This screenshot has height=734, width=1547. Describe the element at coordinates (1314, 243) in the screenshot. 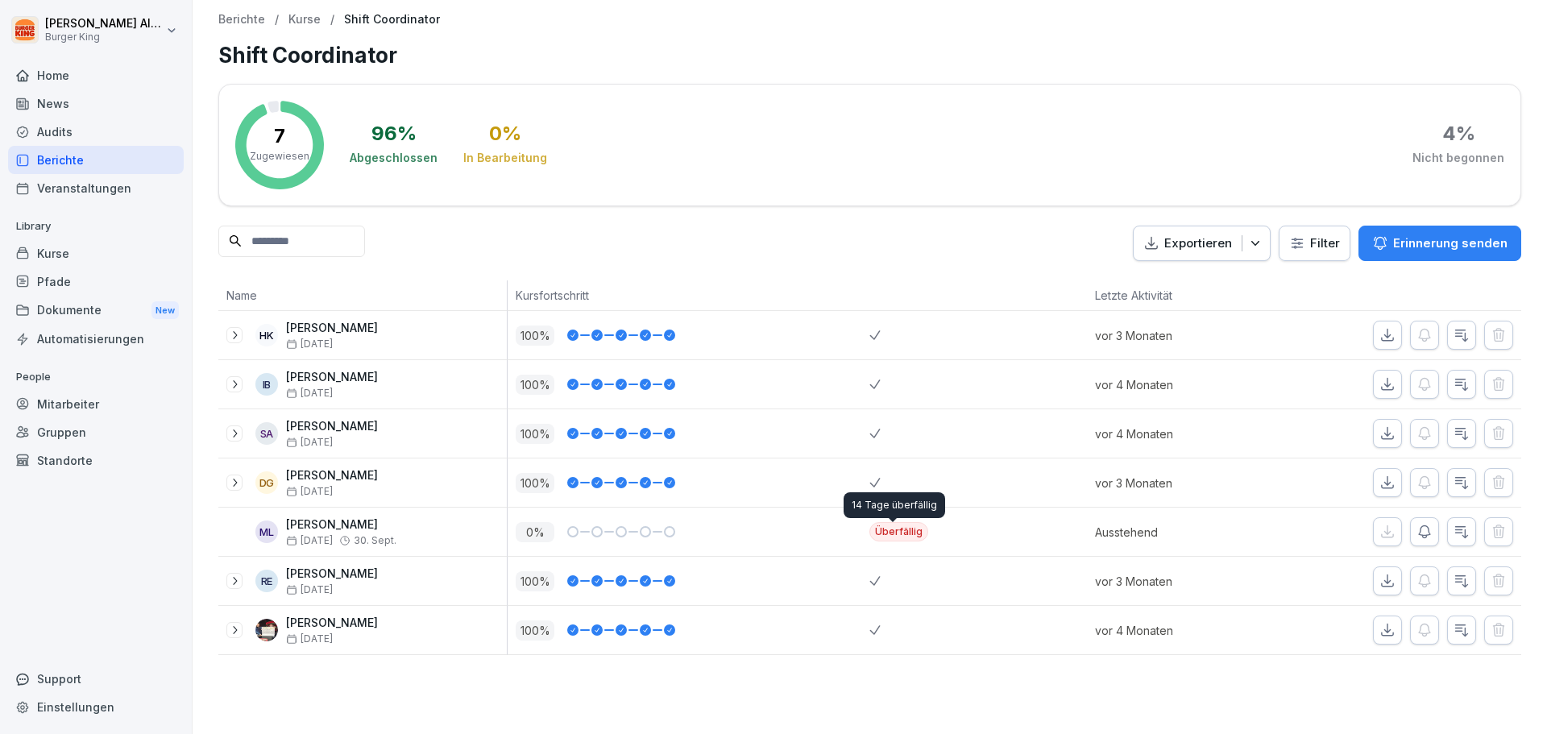

I see `div: Filter` at that location.